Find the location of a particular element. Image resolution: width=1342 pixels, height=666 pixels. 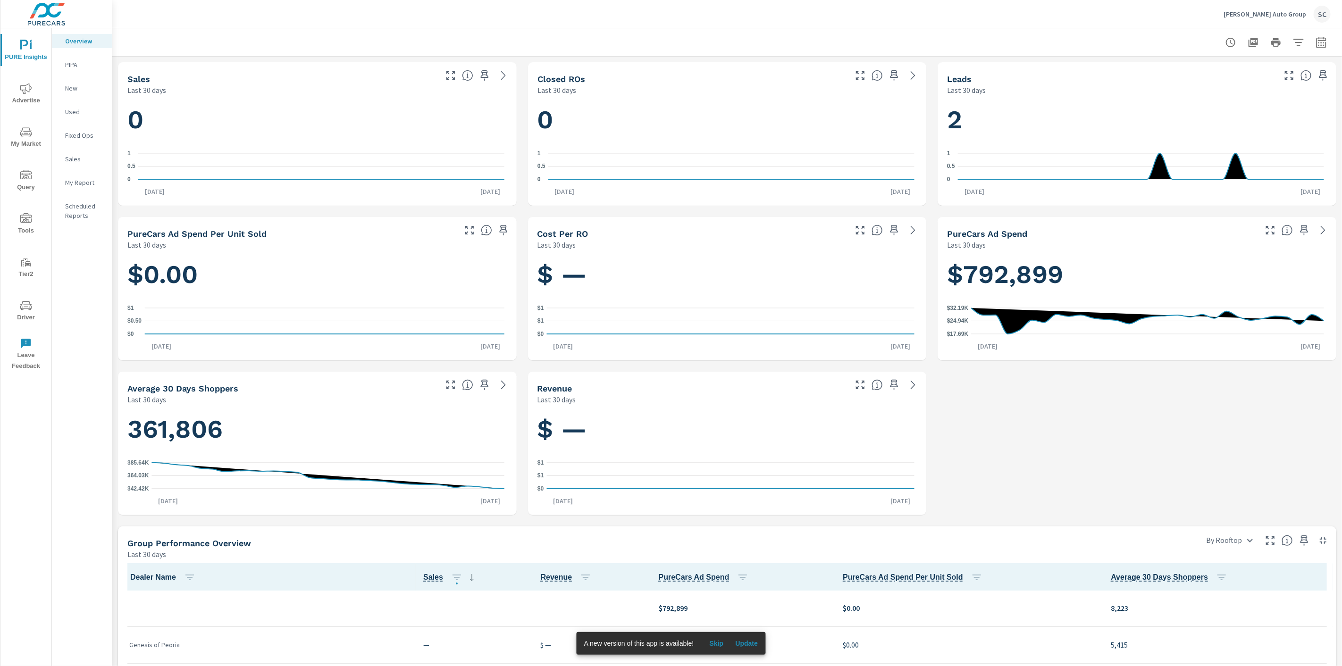

span: PURE Insights is located at coordinates (26, 51).